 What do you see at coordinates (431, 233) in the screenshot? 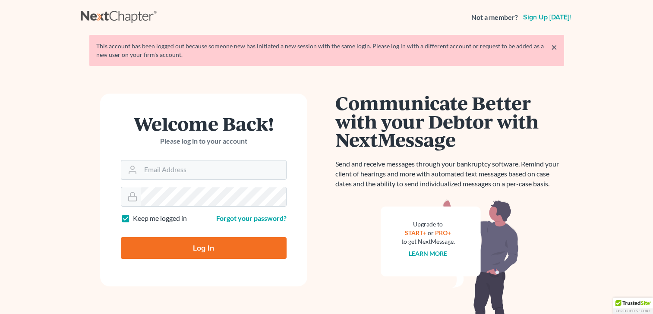
I see `span: or` at bounding box center [431, 233].